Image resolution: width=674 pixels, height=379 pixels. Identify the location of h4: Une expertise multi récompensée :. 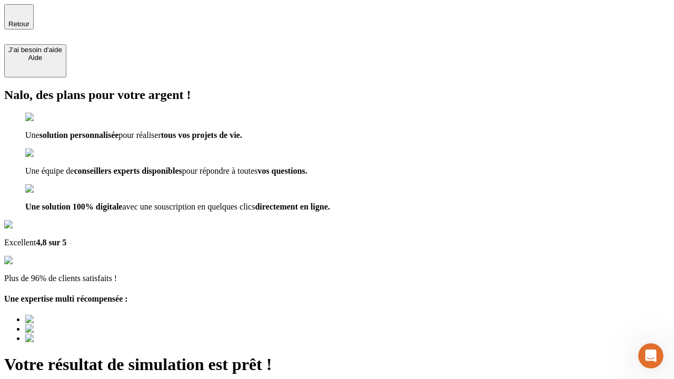
(337, 299).